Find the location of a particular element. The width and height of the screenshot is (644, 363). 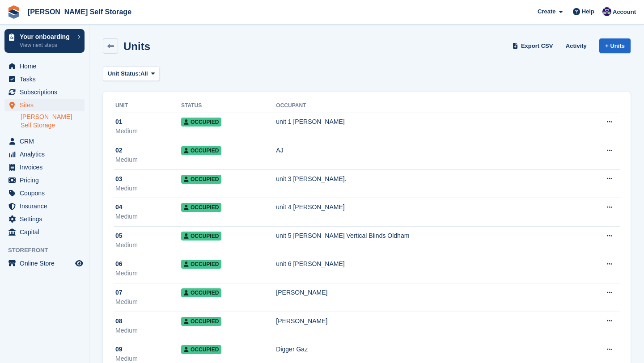

button: Unit Status: All is located at coordinates (131, 73).